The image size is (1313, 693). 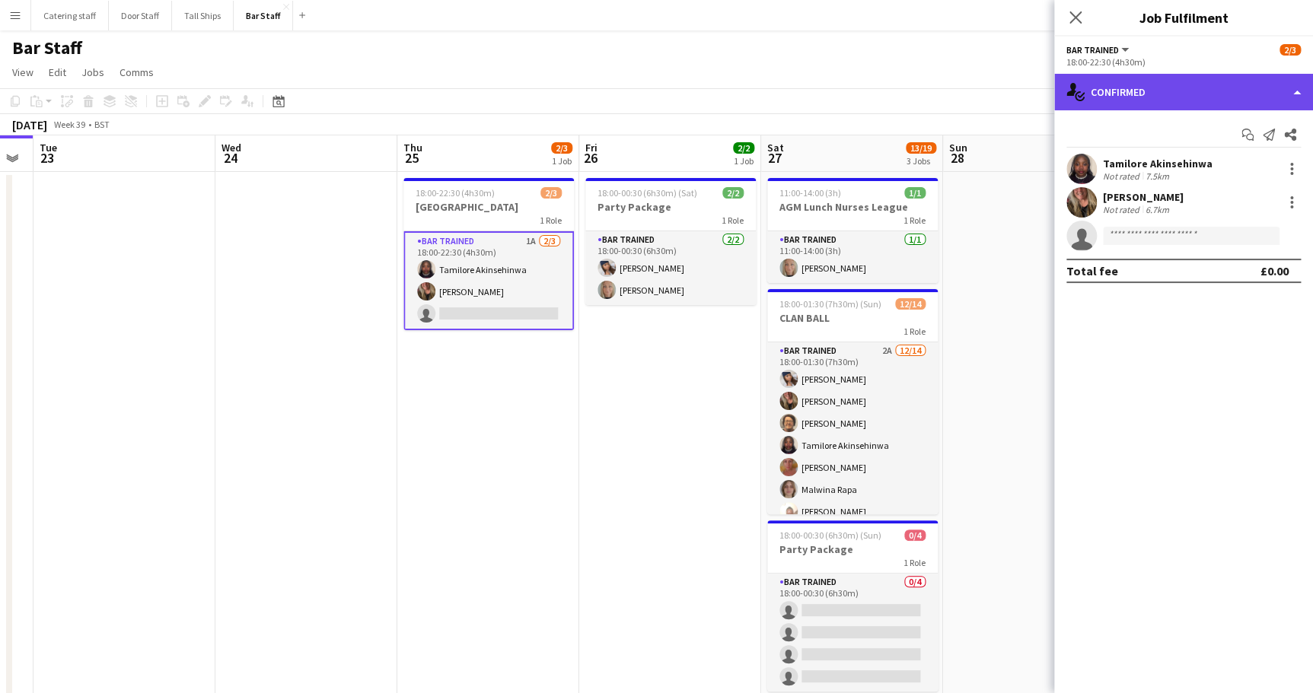 What do you see at coordinates (1157, 176) in the screenshot?
I see `div: 7.5km` at bounding box center [1157, 176].